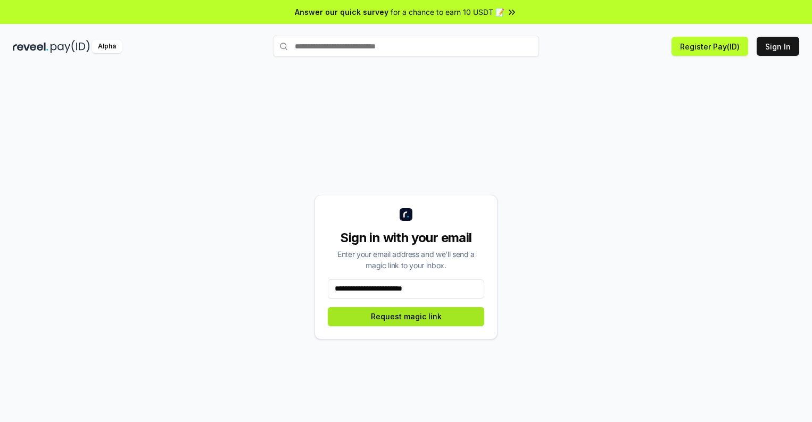  I want to click on img: logo_small, so click(406, 214).